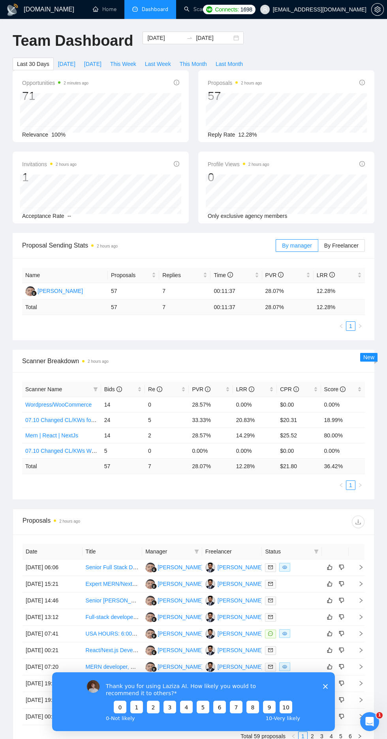  Describe the element at coordinates (155, 9) in the screenshot. I see `span: Dashboard` at that location.